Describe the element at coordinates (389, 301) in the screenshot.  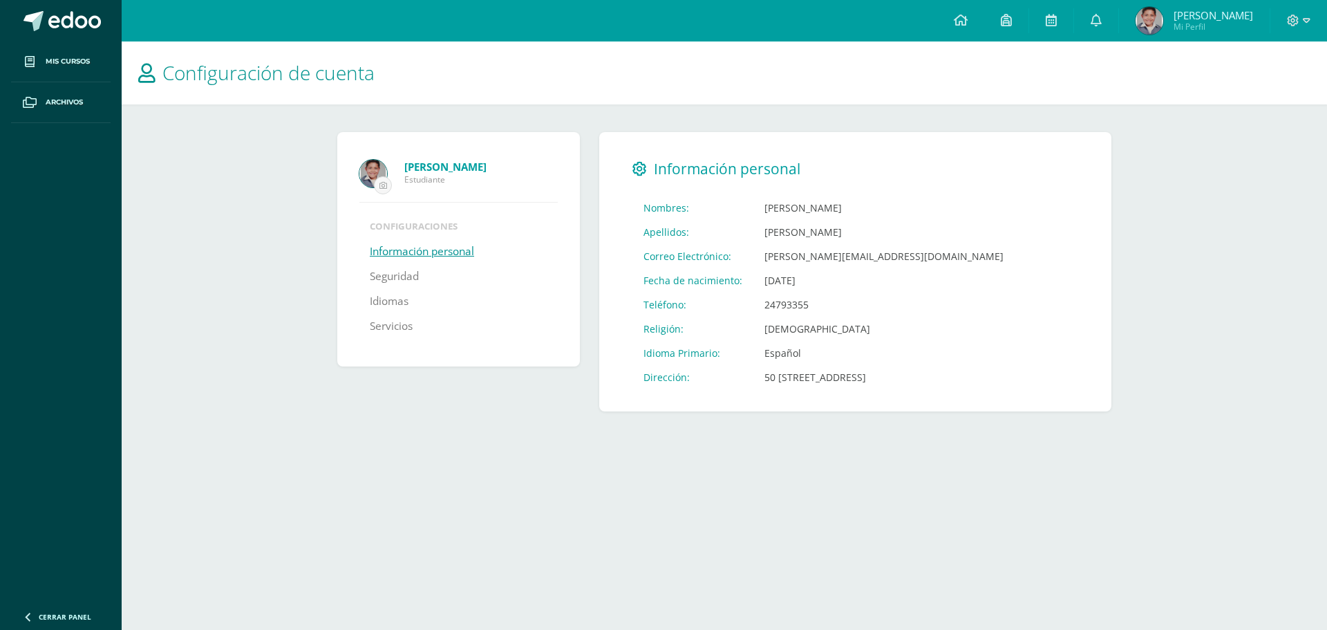
I see `a: Idiomas` at that location.